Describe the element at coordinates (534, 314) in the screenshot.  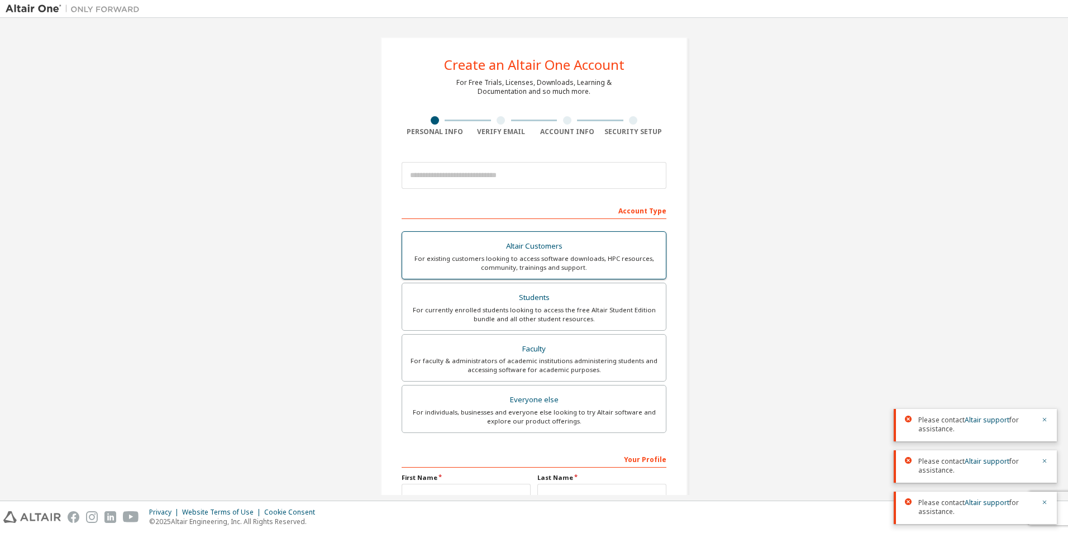
I see `div: For currently enrolled students looking to access the free Altair Student Edition bundle and all ...` at that location.